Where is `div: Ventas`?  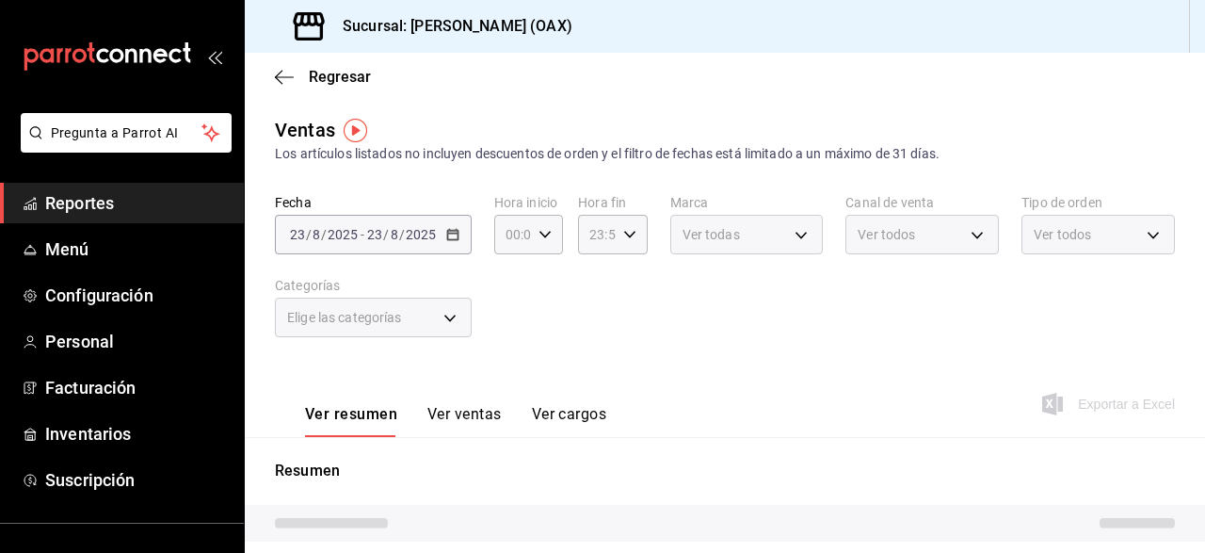
div: Ventas is located at coordinates (305, 130).